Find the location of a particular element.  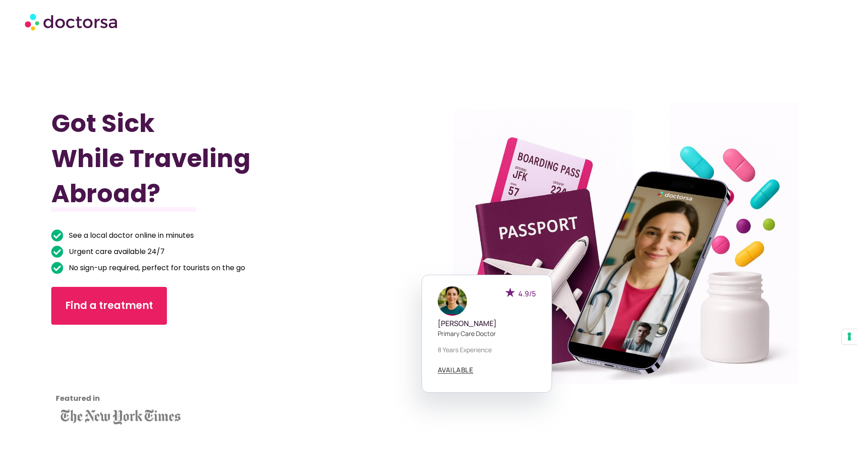

span: See a local doctor online in minutes is located at coordinates (130, 235).